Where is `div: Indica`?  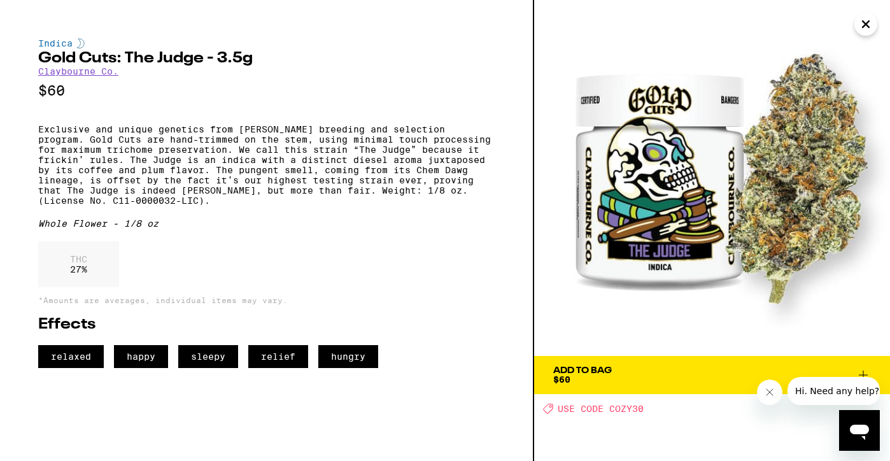 div: Indica is located at coordinates (266, 43).